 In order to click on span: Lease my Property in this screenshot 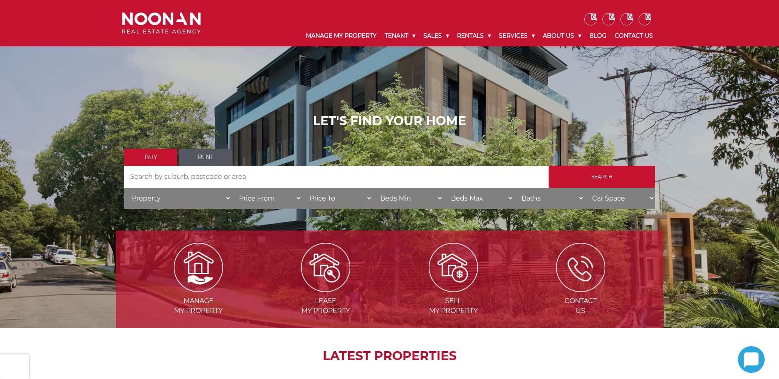, I will do `click(326, 306)`.